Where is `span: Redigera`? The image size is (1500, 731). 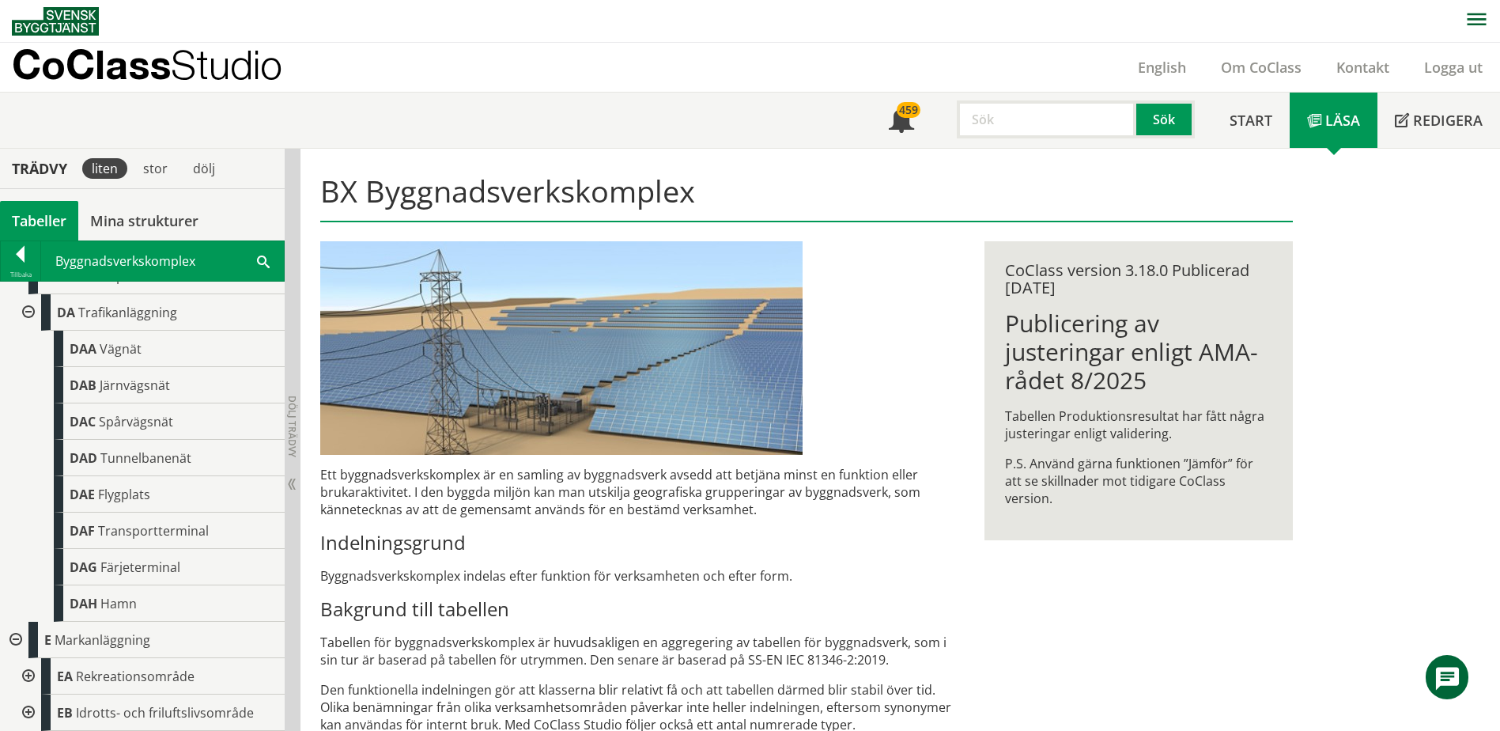 span: Redigera is located at coordinates (1448, 120).